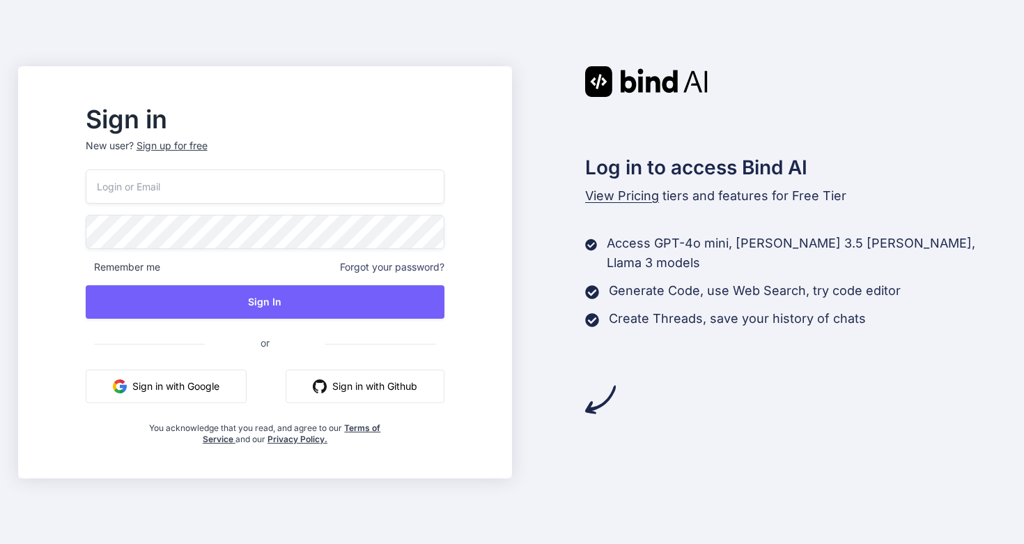  Describe the element at coordinates (292, 433) in the screenshot. I see `a: Terms of Service` at that location.